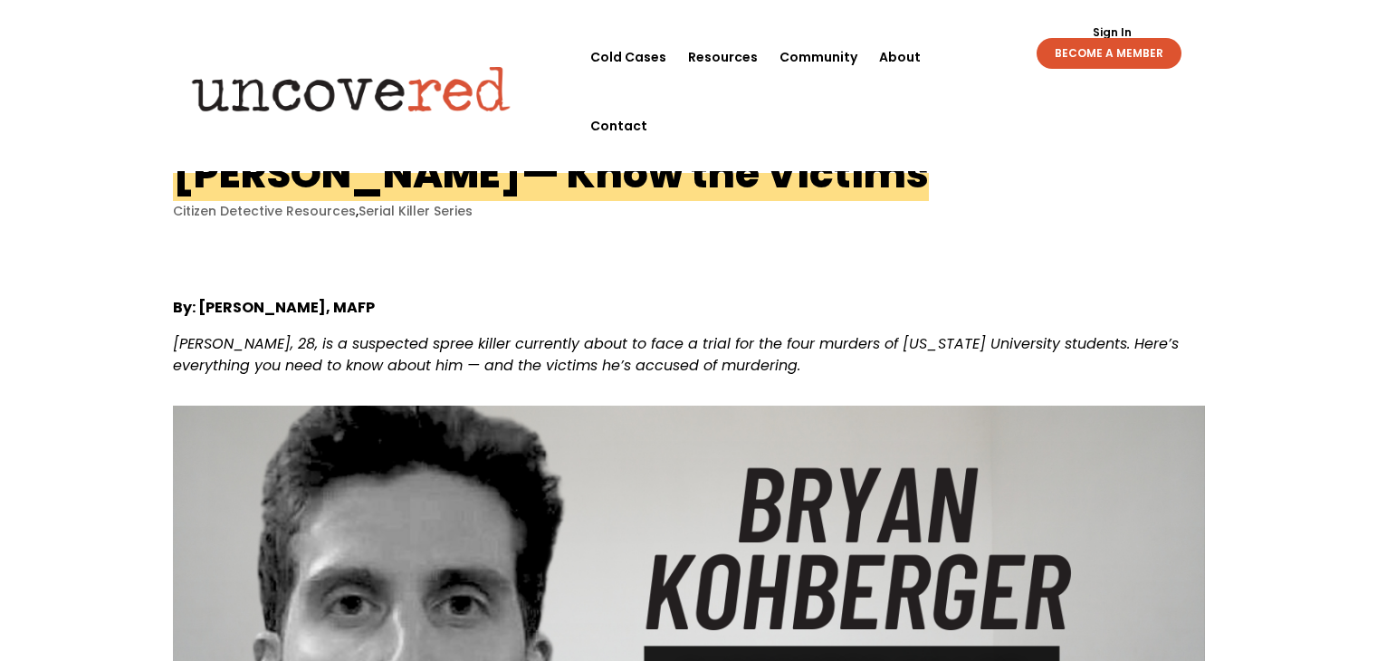 The image size is (1377, 661). Describe the element at coordinates (818, 57) in the screenshot. I see `a: Community` at that location.